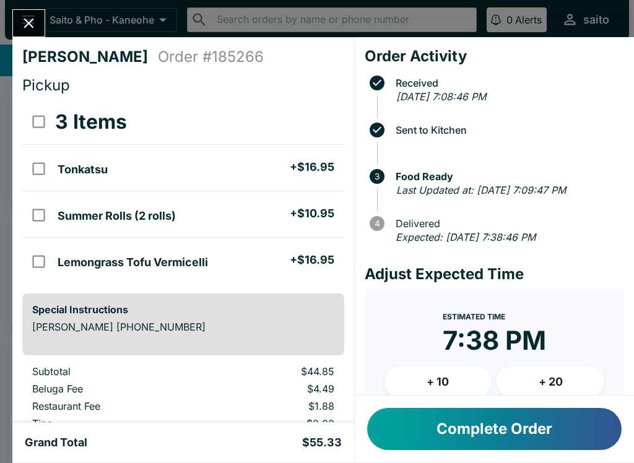 Image resolution: width=634 pixels, height=463 pixels. What do you see at coordinates (82, 170) in the screenshot?
I see `h5: Tonkatsu` at bounding box center [82, 170].